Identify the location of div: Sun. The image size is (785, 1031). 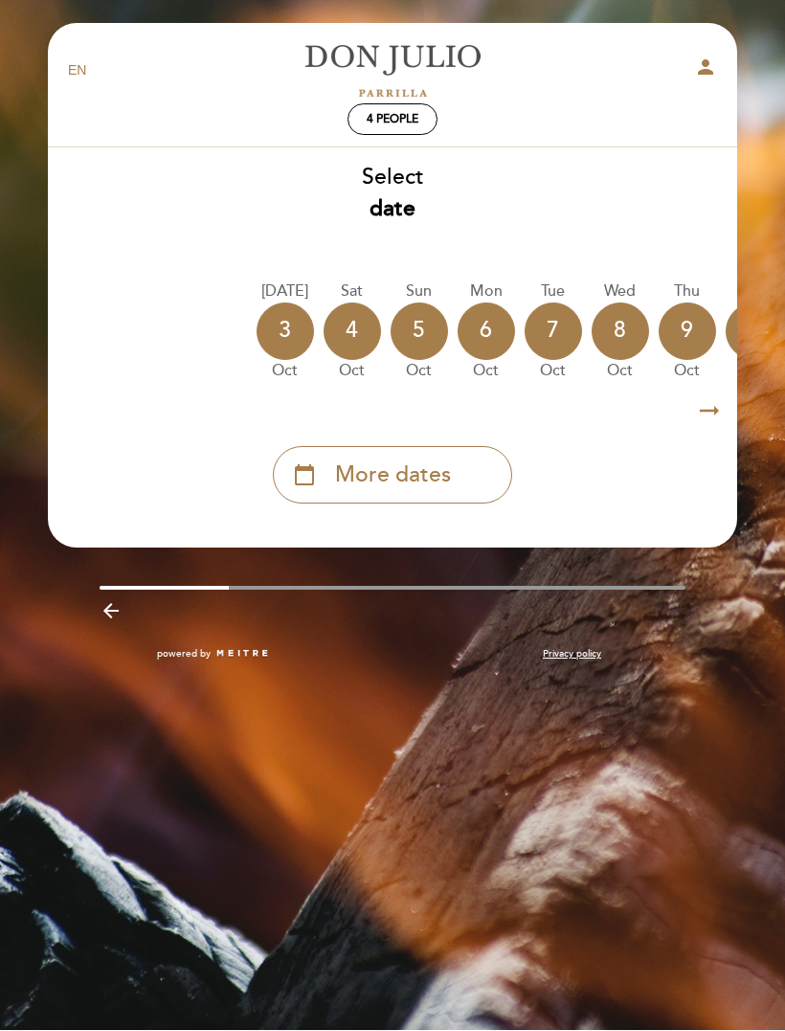
(419, 292).